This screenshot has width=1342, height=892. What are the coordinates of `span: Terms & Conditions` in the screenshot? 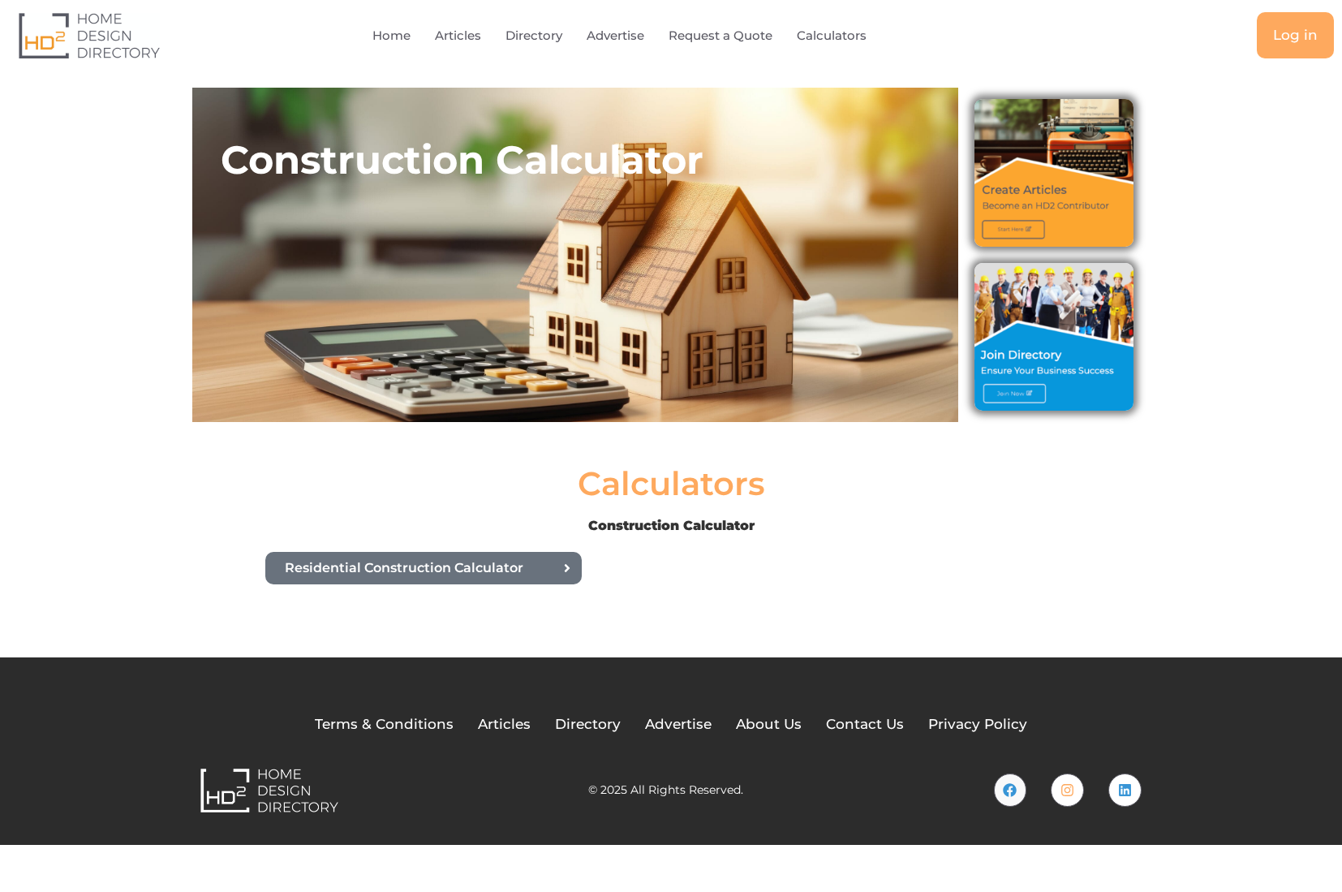 It's located at (384, 725).